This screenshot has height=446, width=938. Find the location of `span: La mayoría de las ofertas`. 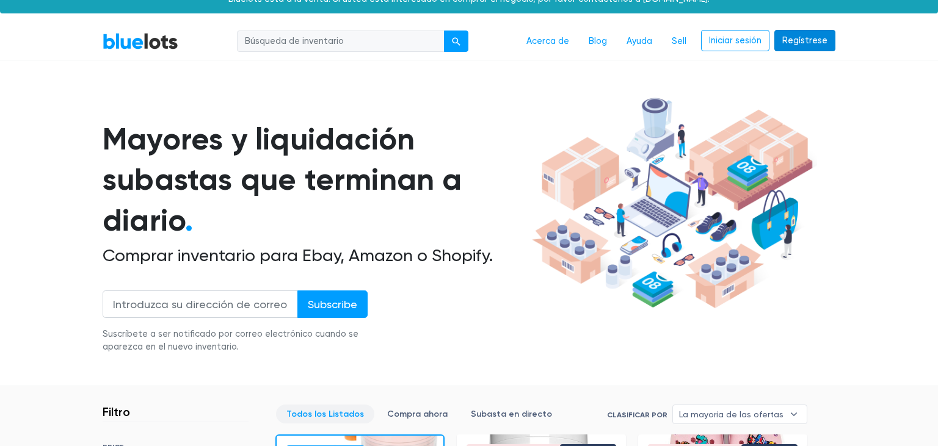

span: La mayoría de las ofertas is located at coordinates (731, 414).